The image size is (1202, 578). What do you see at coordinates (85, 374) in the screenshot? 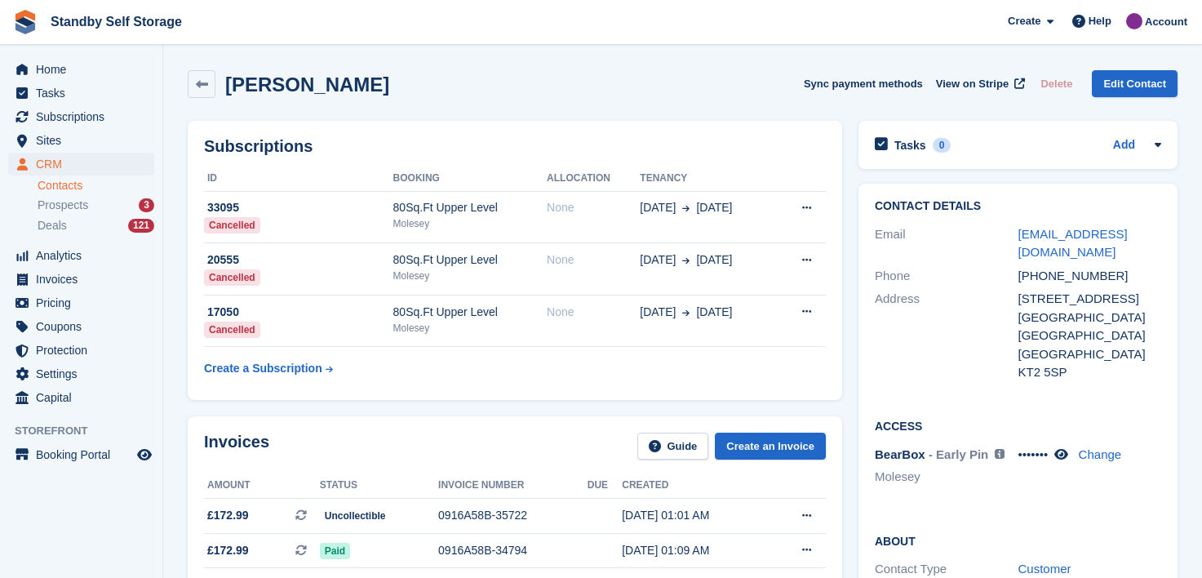
I see `span: Settings` at bounding box center [85, 374].